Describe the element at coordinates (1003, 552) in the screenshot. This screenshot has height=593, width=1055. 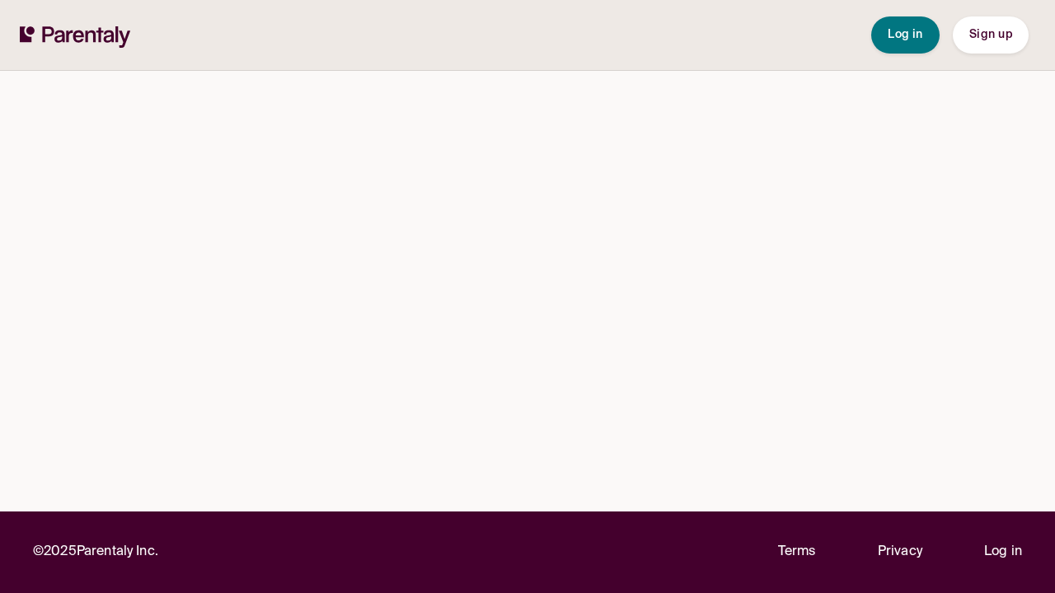
I see `p: Log in` at that location.